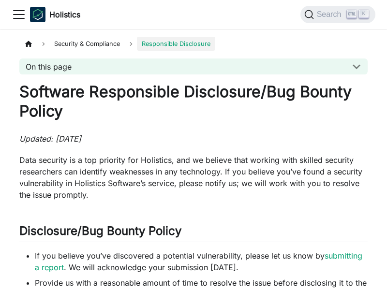  Describe the element at coordinates (338, 15) in the screenshot. I see `button: Search (Ctrl+K)` at that location.